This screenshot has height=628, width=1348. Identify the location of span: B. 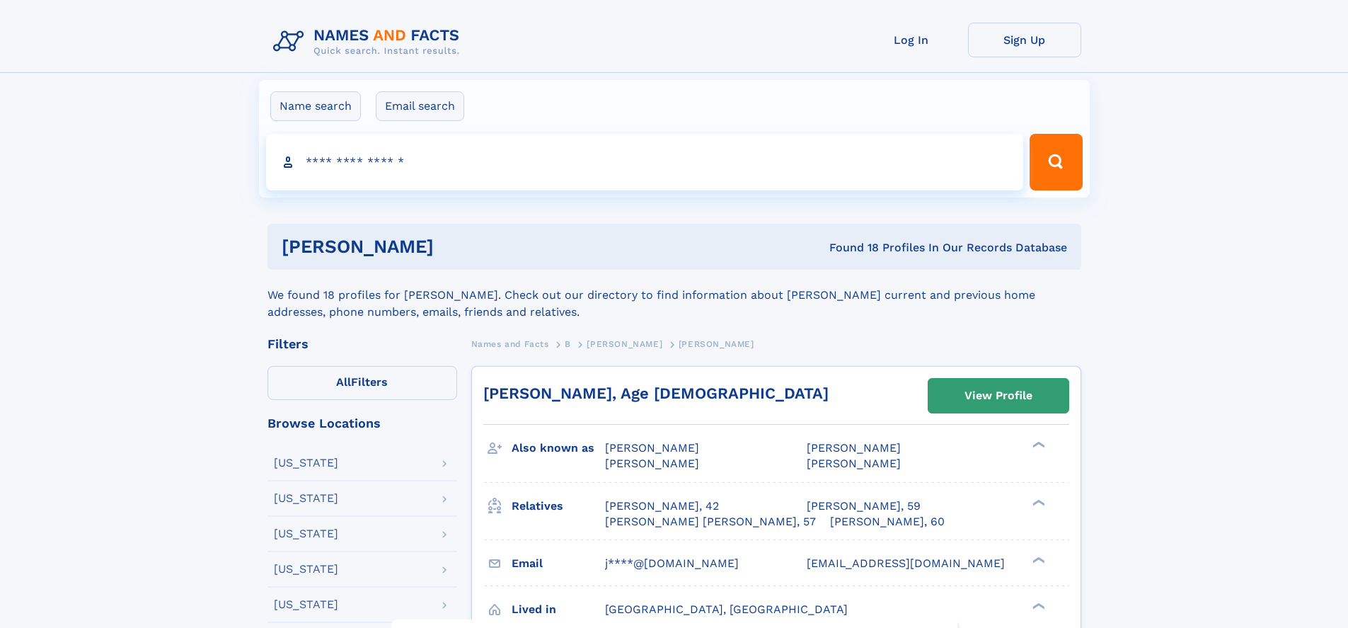
(568, 344).